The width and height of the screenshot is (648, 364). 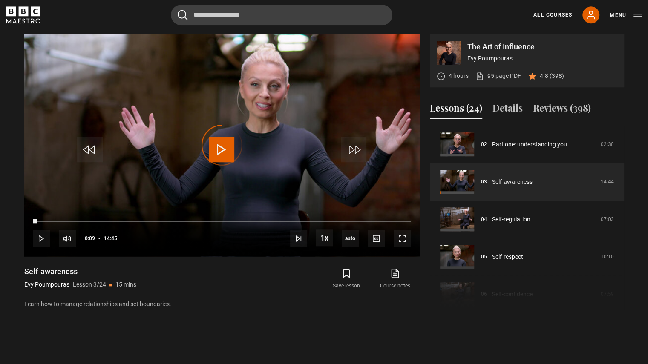 What do you see at coordinates (282, 15) in the screenshot?
I see `input: Search` at bounding box center [282, 15].